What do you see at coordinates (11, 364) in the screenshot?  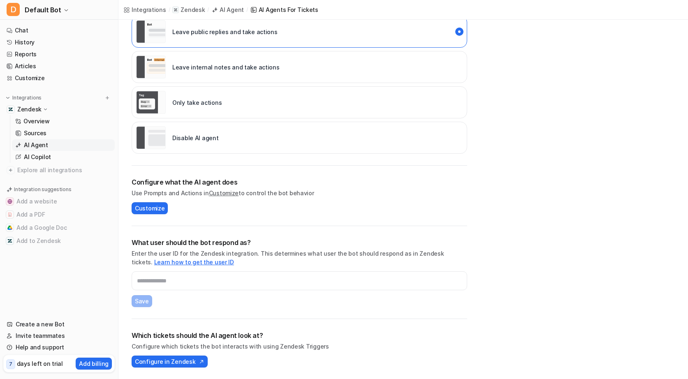 I see `p: 7` at bounding box center [11, 364].